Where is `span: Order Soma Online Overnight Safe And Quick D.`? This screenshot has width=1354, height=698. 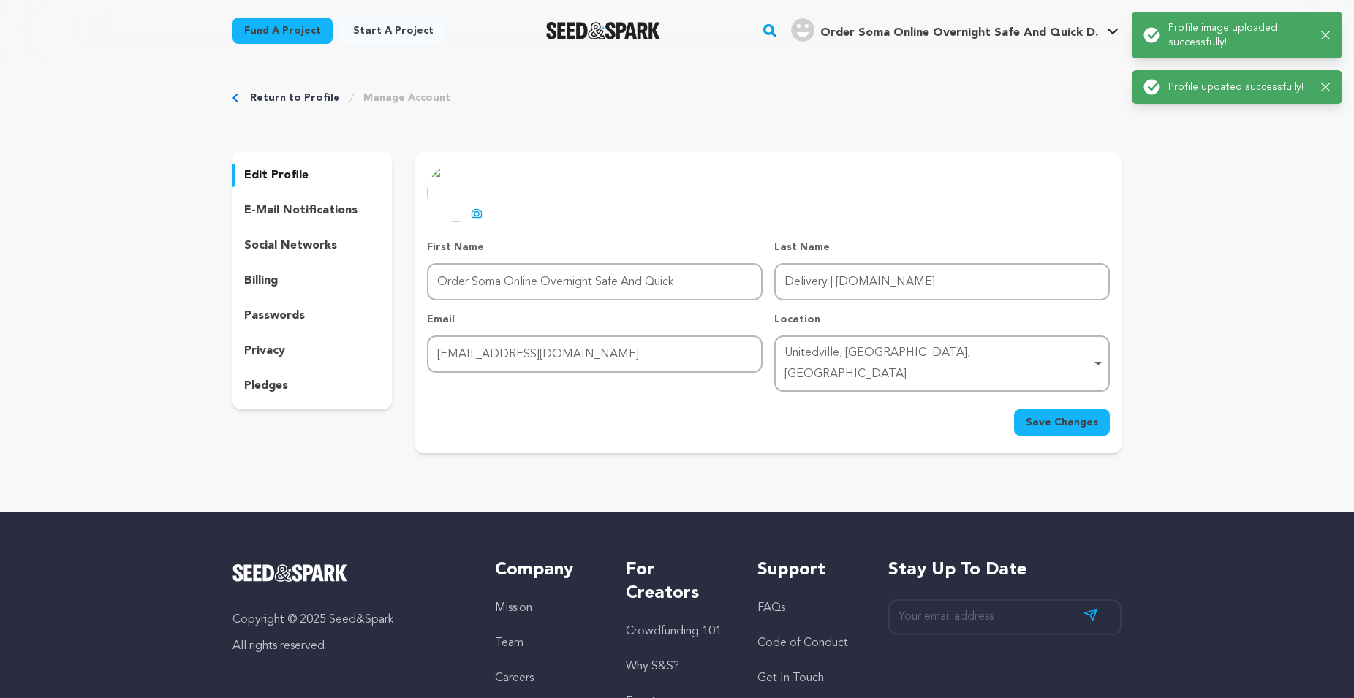 span: Order Soma Online Overnight Safe And Quick D. is located at coordinates (959, 33).